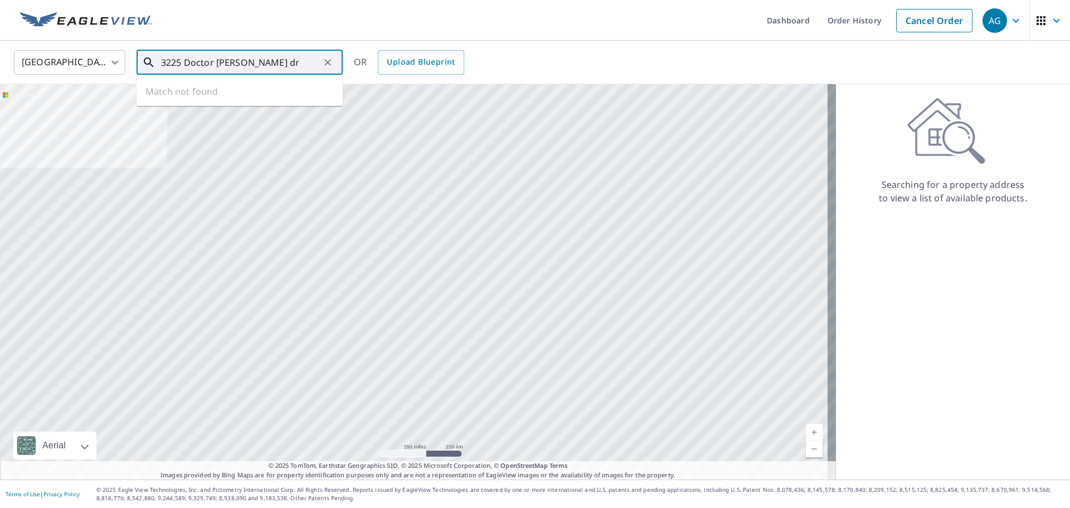 Image resolution: width=1070 pixels, height=508 pixels. I want to click on a: Cancel Order, so click(934, 21).